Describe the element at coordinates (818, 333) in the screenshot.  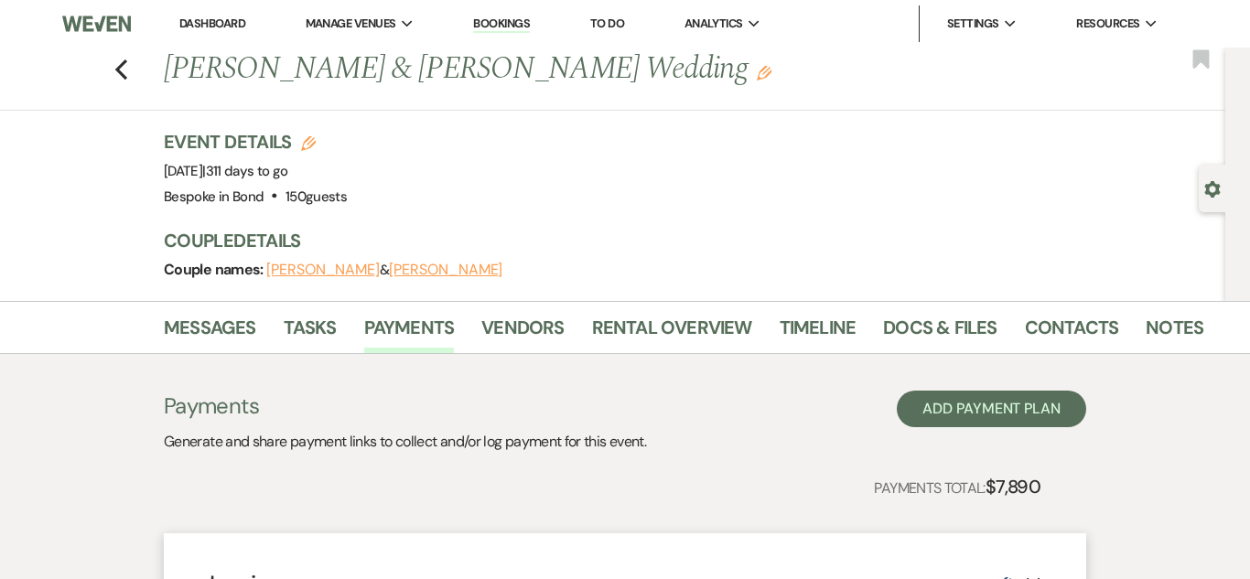
I see `a: Timeline` at that location.